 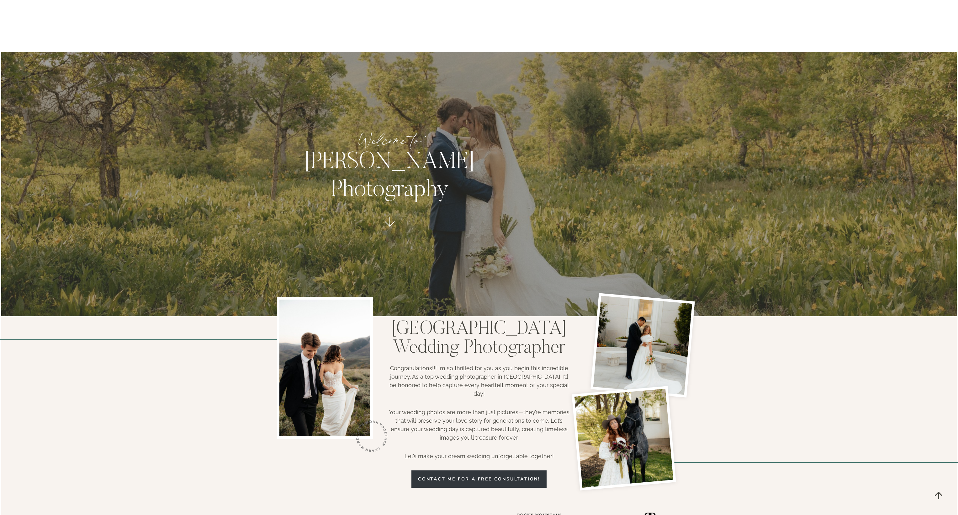 I want to click on a: Scroll to top, so click(x=939, y=495).